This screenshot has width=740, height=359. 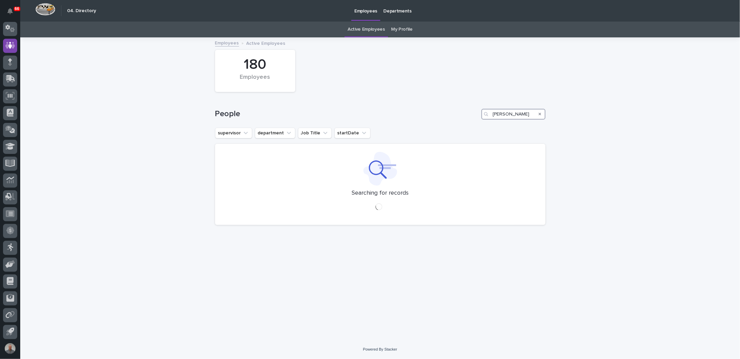 What do you see at coordinates (402, 29) in the screenshot?
I see `a: My Profile` at bounding box center [402, 29].